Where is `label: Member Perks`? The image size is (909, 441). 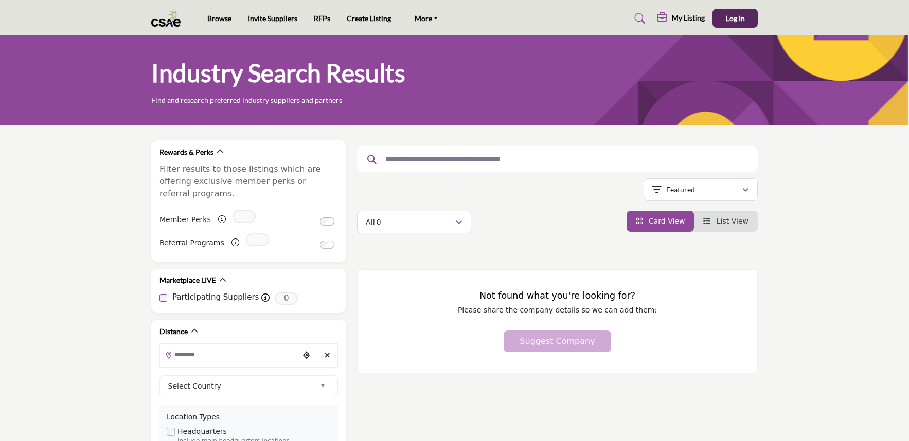 label: Member Perks is located at coordinates (185, 220).